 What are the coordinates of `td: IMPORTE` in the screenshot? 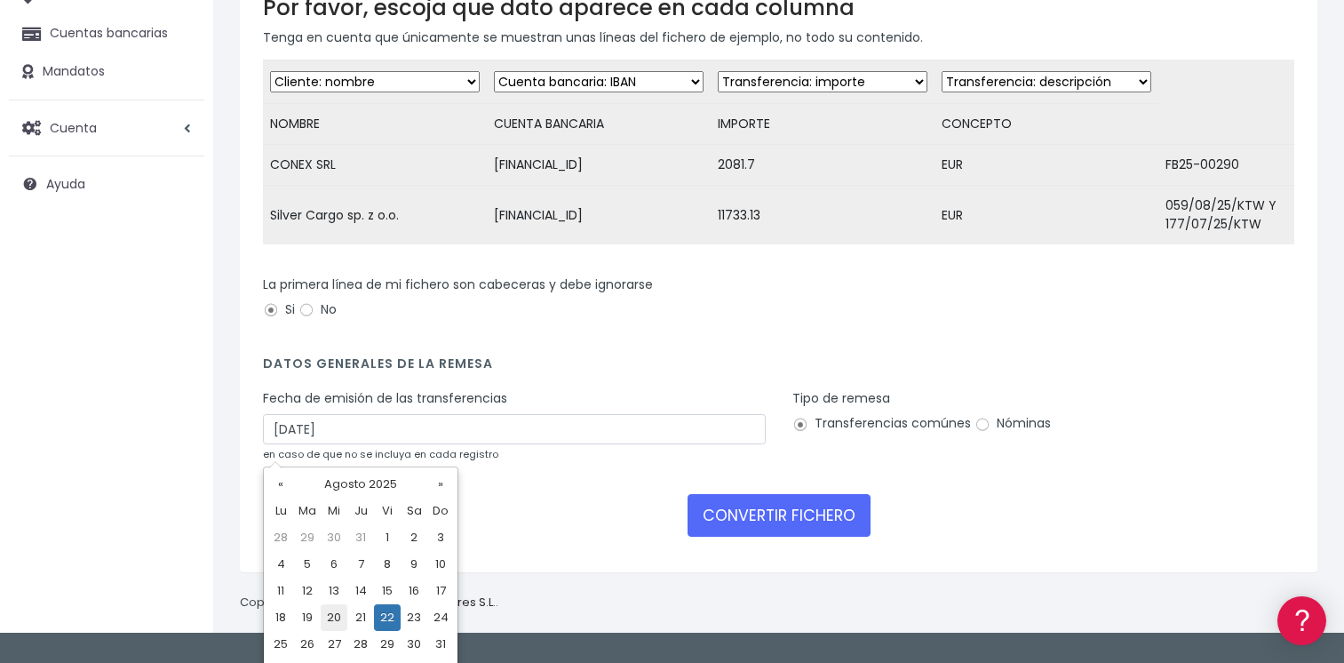 It's located at (822, 124).